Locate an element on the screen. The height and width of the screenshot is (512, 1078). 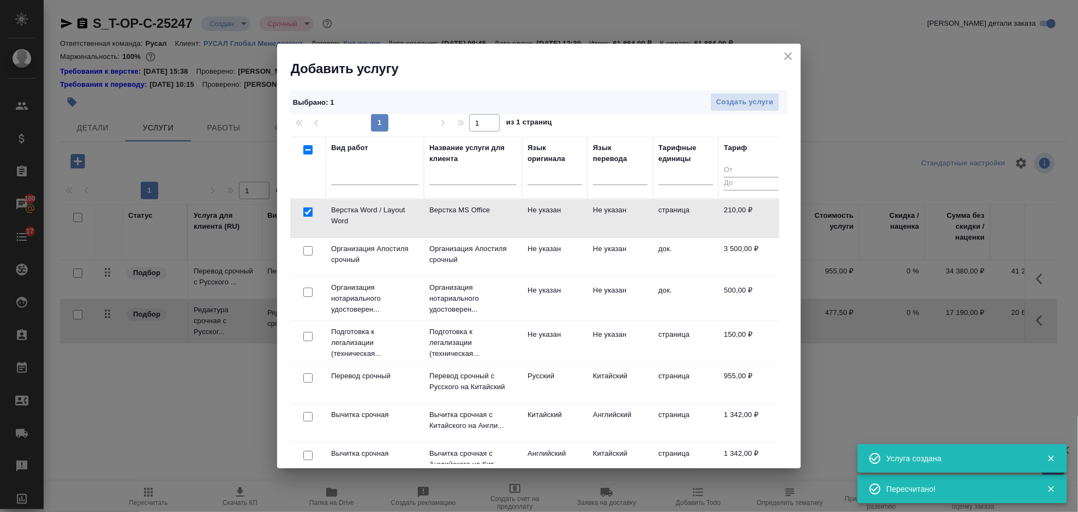
p: Верстка Word / Layout Word is located at coordinates (375, 216).